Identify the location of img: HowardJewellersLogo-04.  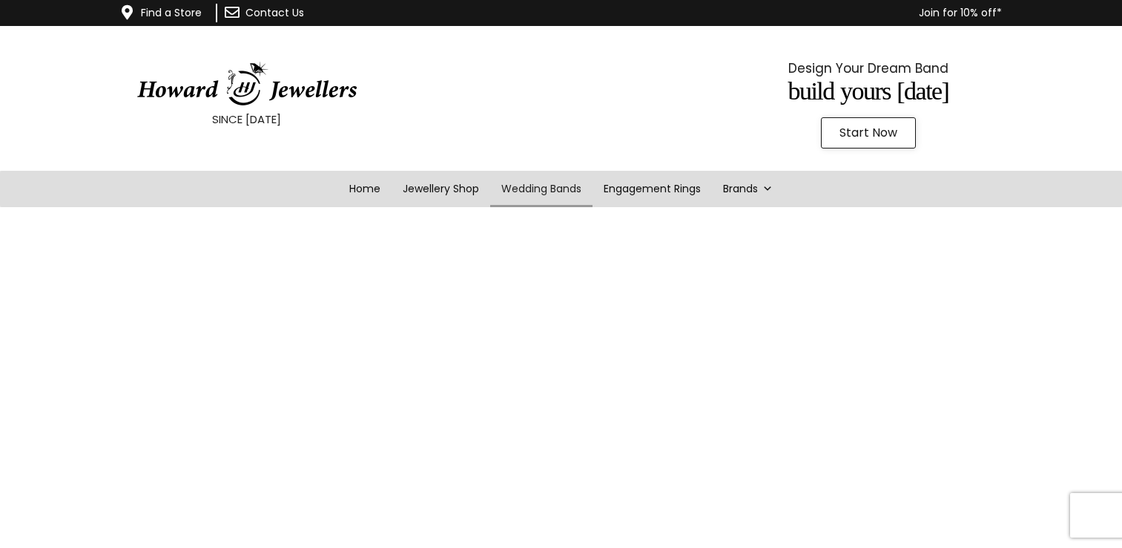
(247, 84).